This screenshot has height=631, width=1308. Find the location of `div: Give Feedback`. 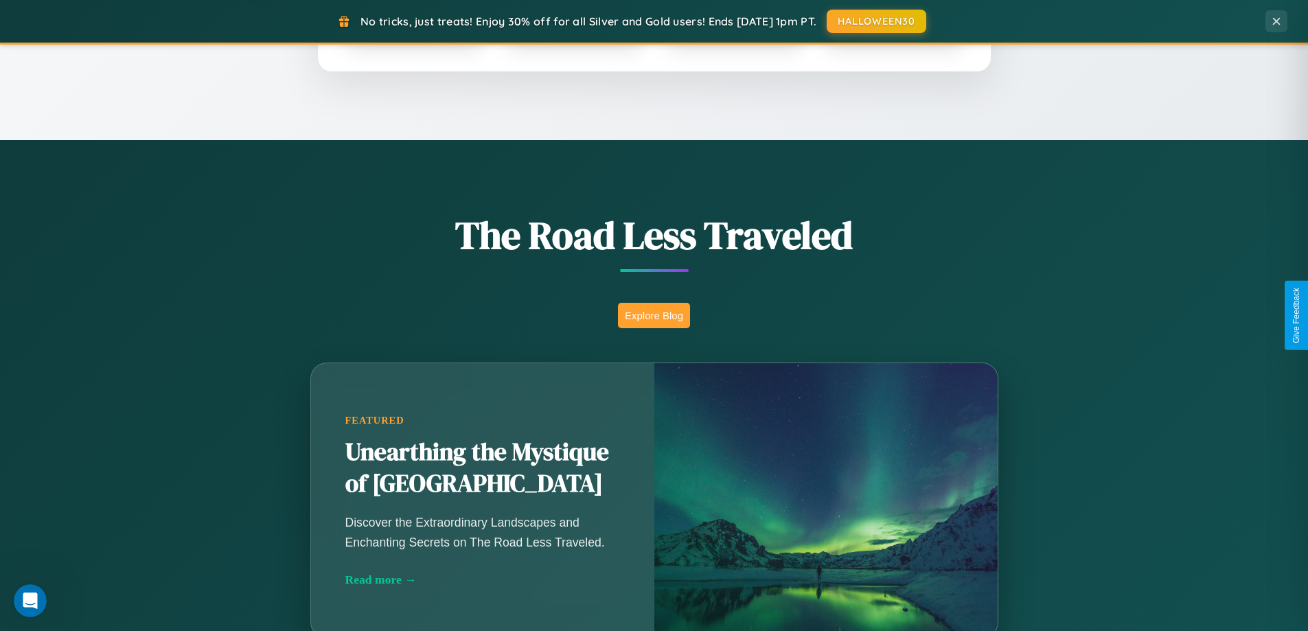

div: Give Feedback is located at coordinates (1296, 315).